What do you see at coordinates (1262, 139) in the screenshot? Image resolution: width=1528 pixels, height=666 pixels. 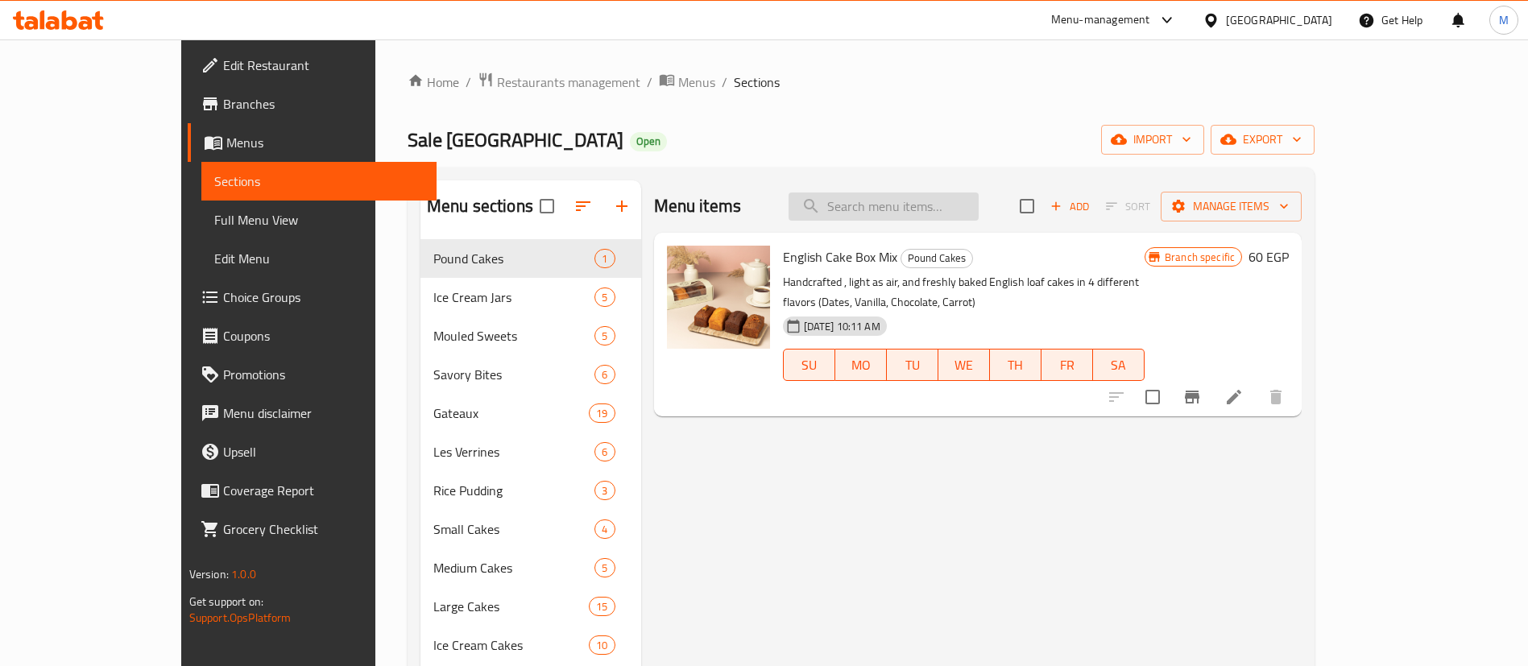 I see `button: export` at bounding box center [1262, 139].